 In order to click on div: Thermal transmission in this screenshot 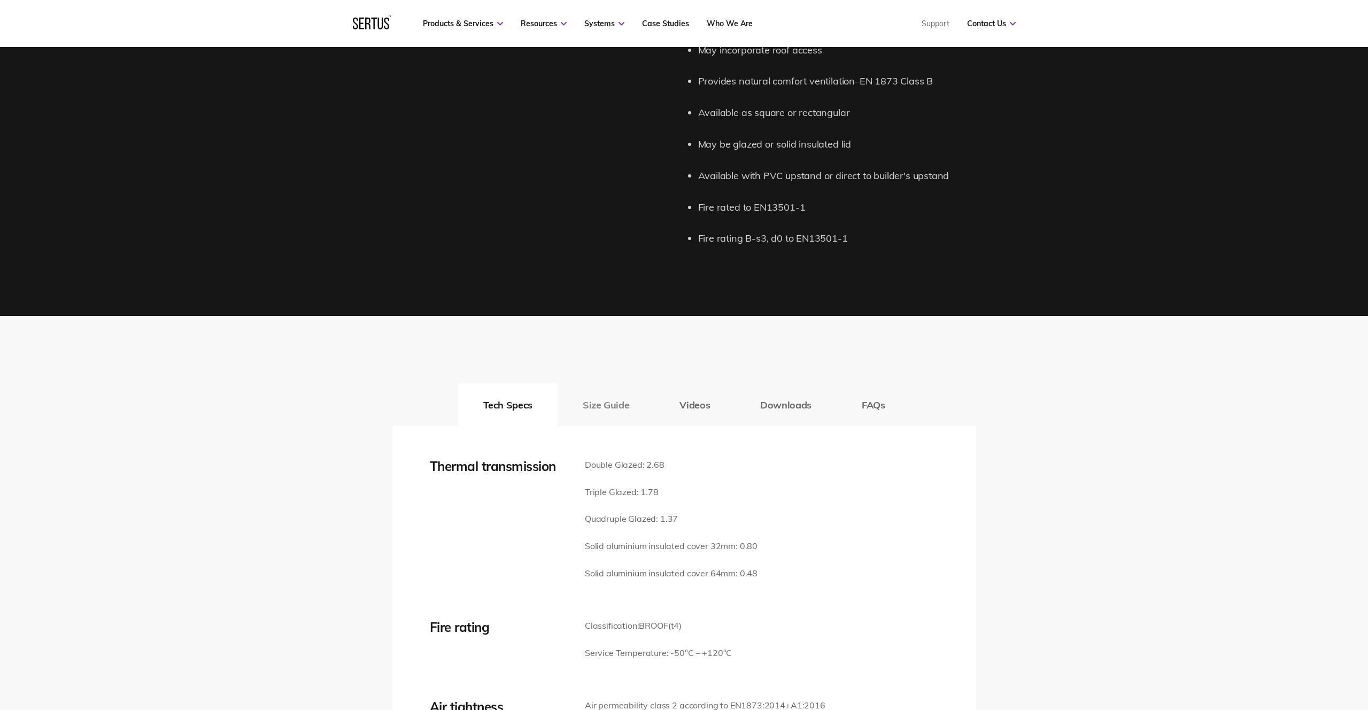, I will do `click(499, 466)`.